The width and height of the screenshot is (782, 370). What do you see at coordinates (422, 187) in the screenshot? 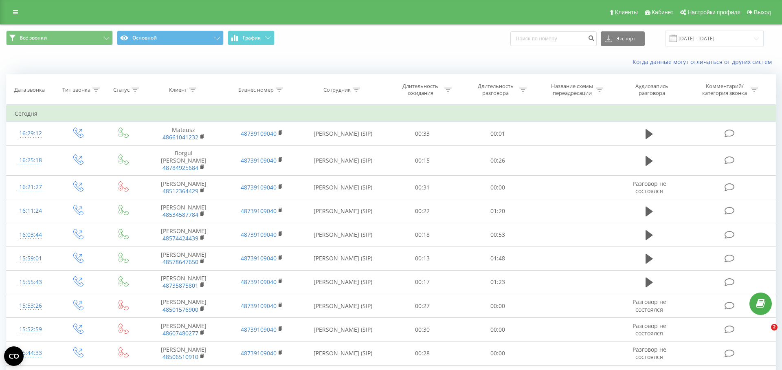
I see `td: 00:31` at bounding box center [422, 187].